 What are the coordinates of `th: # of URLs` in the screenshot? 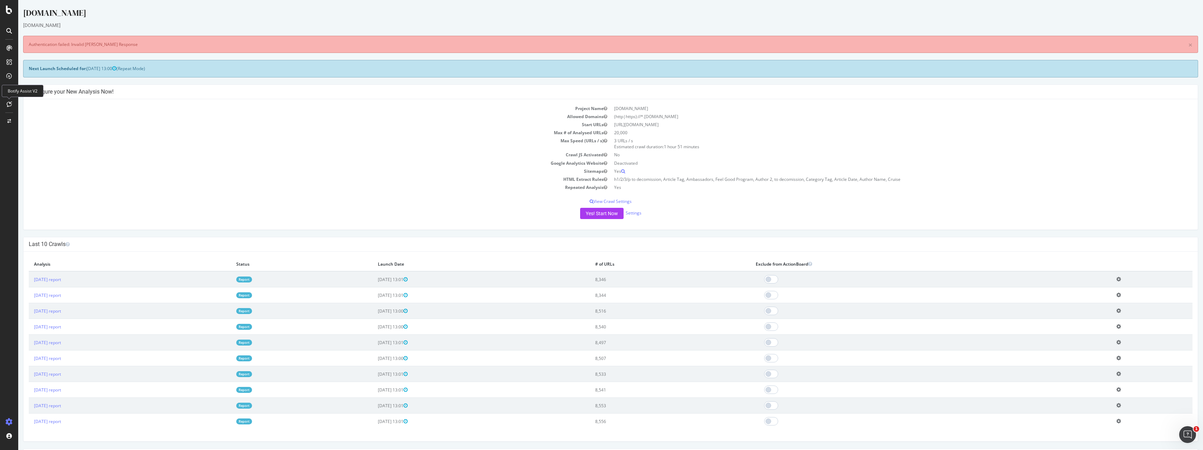 It's located at (652, 264).